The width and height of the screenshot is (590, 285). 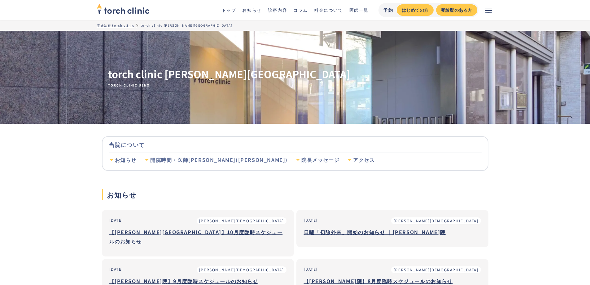 What do you see at coordinates (278, 10) in the screenshot?
I see `a: 診療内容` at bounding box center [278, 10].